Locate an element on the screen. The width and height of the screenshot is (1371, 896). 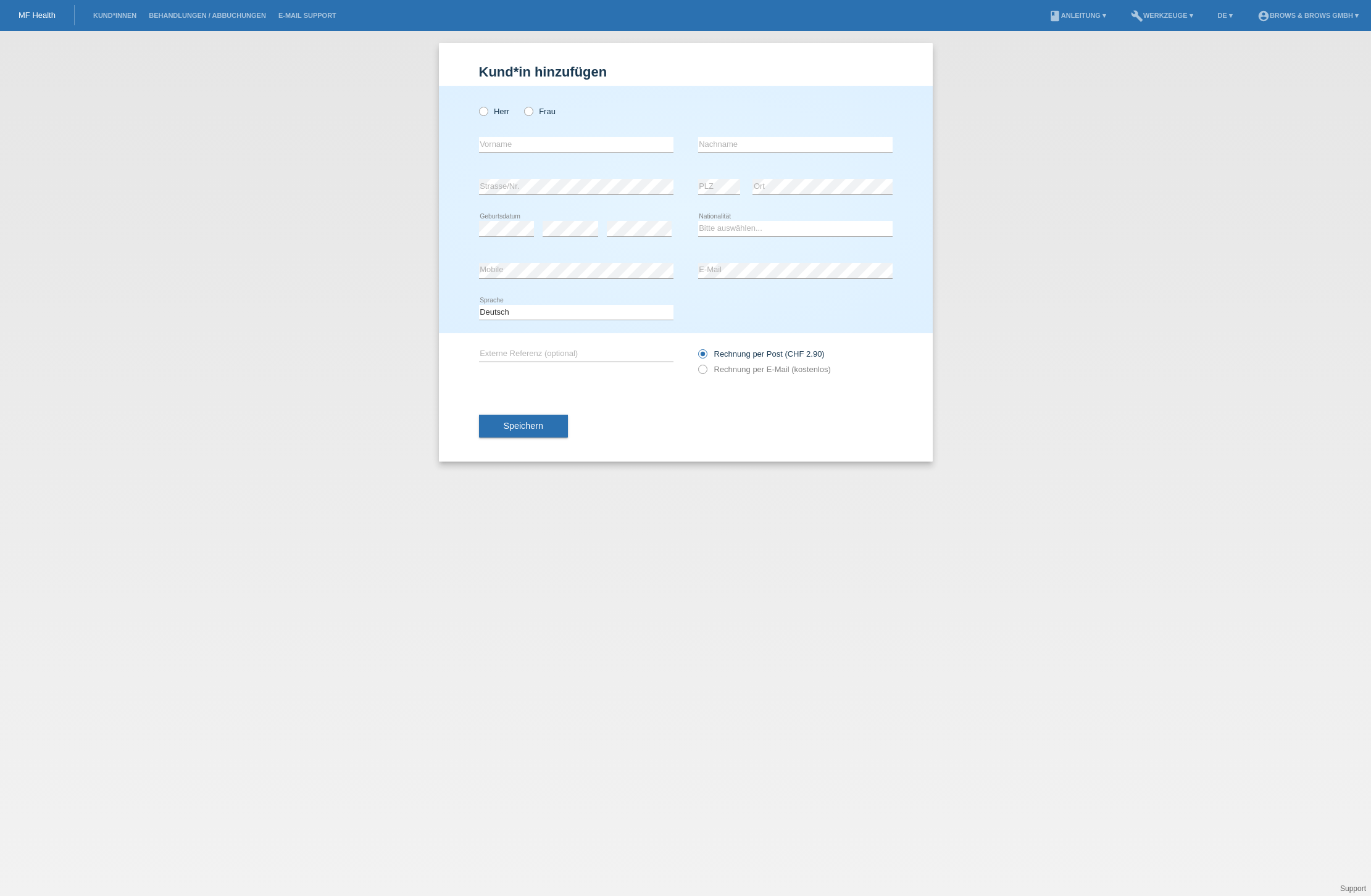
a: MF Health is located at coordinates (37, 15).